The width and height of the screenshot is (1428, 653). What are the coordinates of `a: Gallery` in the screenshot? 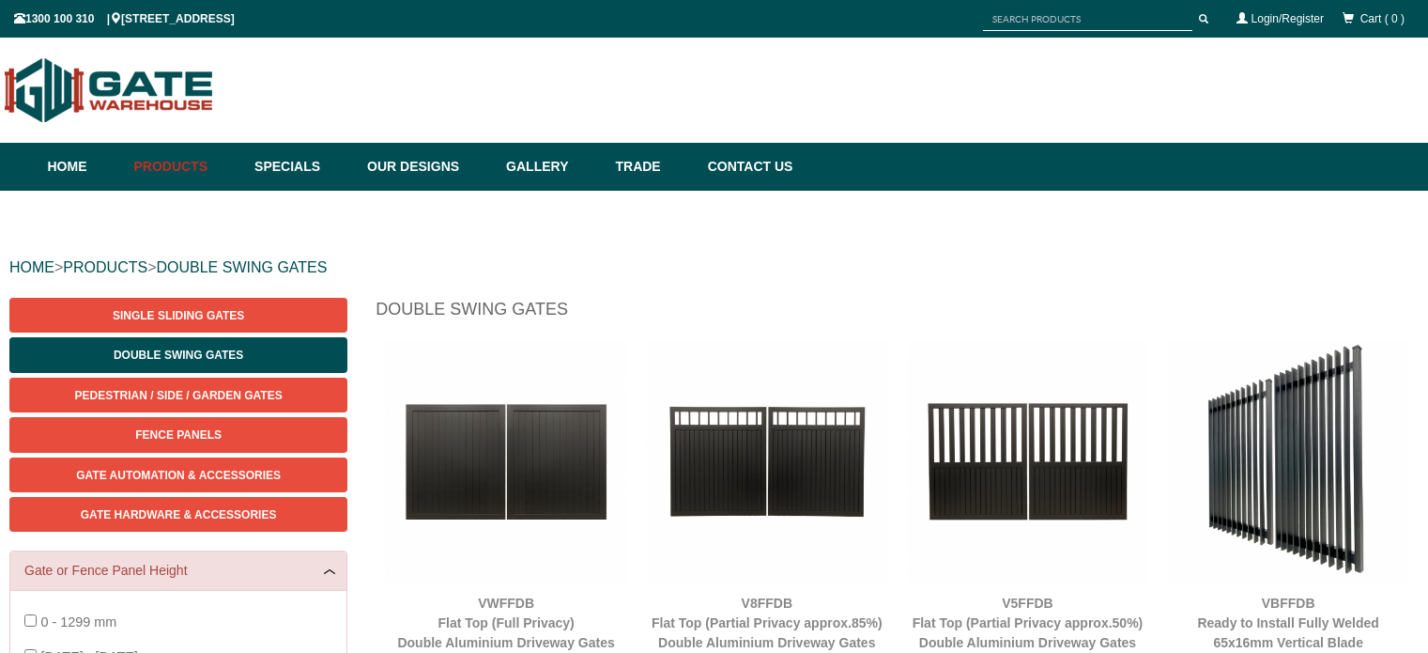 It's located at (551, 166).